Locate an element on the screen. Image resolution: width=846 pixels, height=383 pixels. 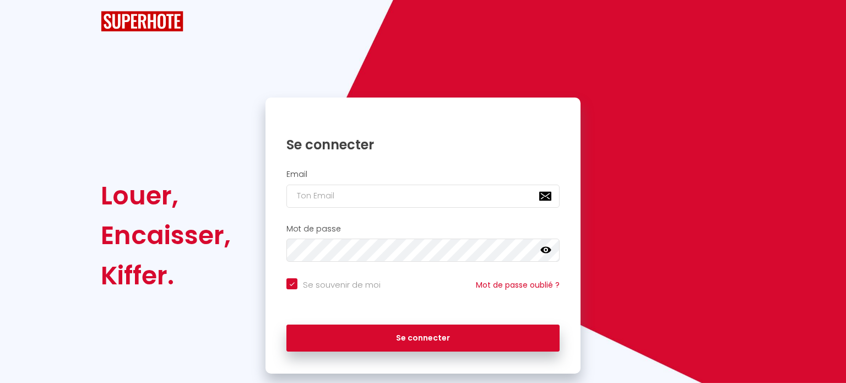
div: Louer, is located at coordinates (166, 195).